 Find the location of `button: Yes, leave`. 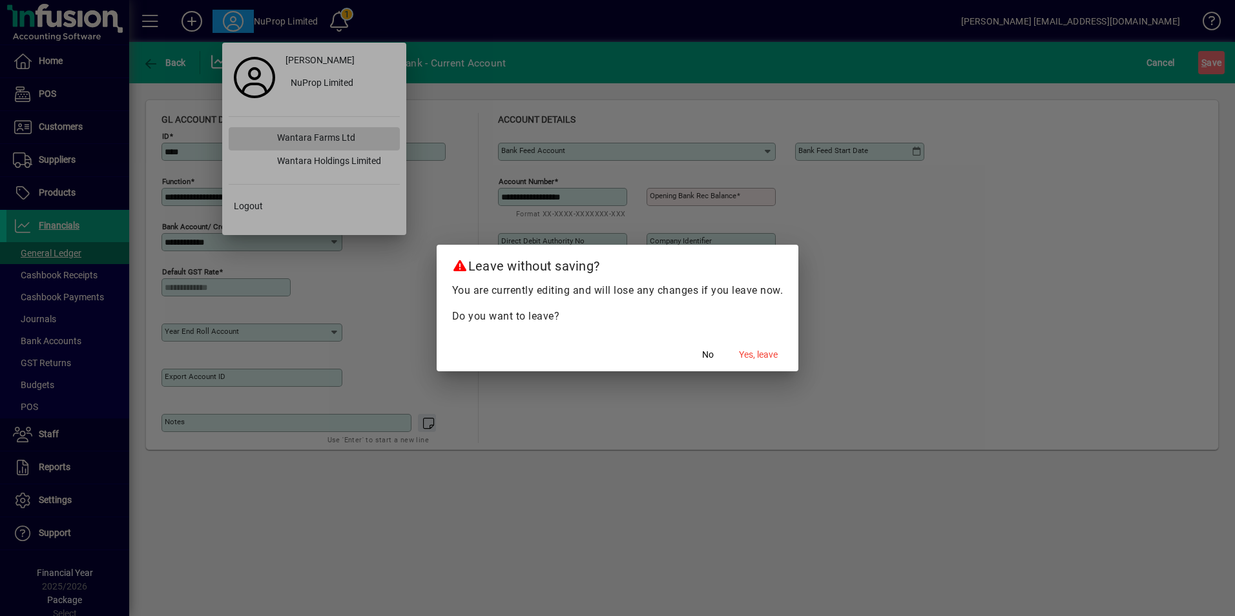

button: Yes, leave is located at coordinates (759, 355).